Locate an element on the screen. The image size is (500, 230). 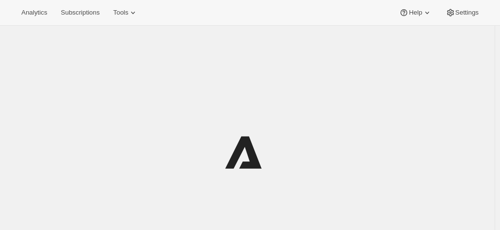
span: Subscriptions is located at coordinates (80, 13).